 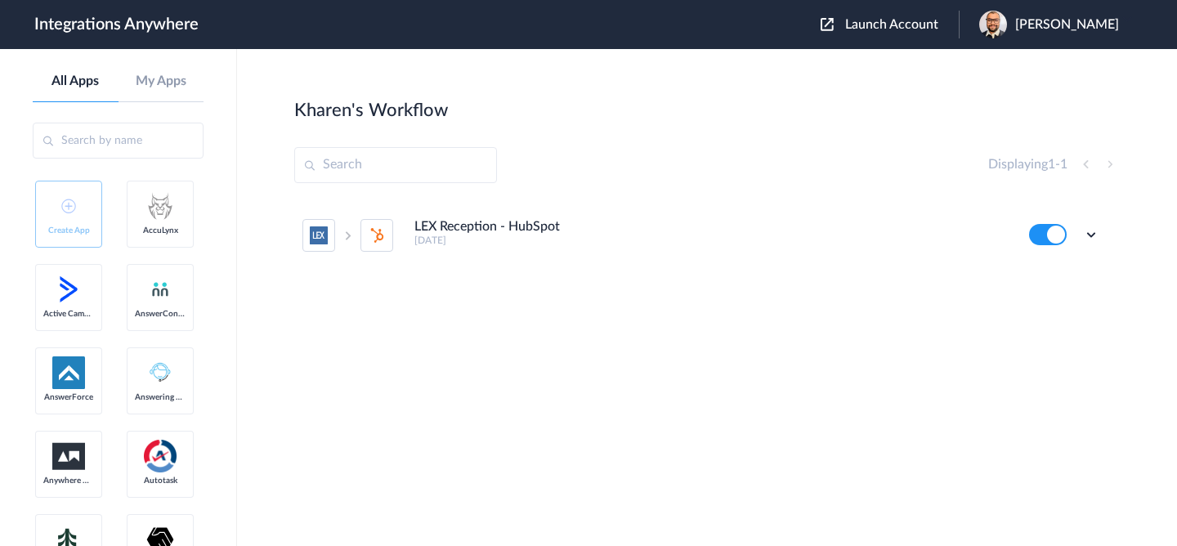 I want to click on span: Create App, so click(x=69, y=230).